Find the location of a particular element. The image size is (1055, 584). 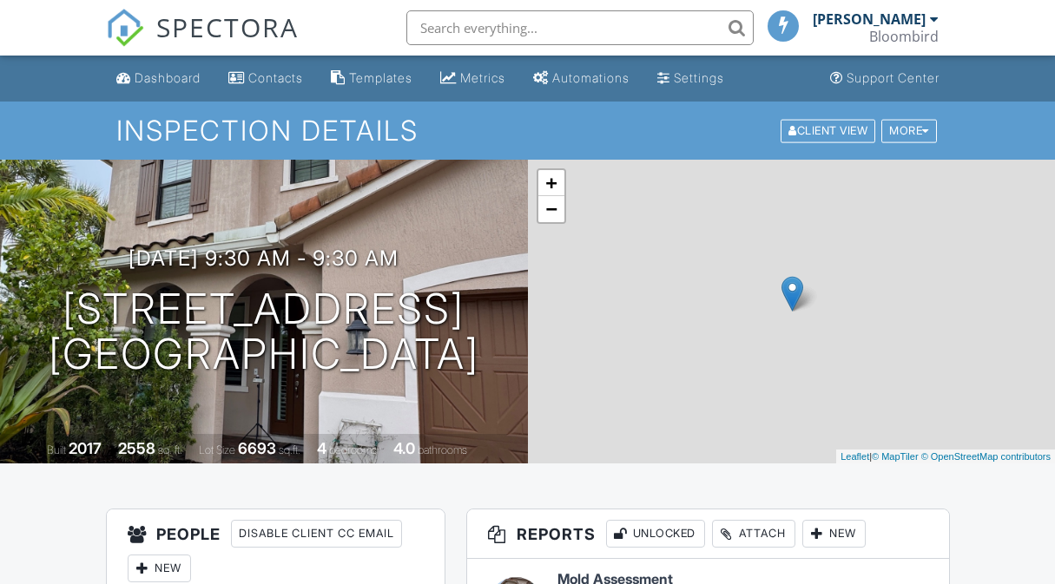

div: More is located at coordinates (909, 130).